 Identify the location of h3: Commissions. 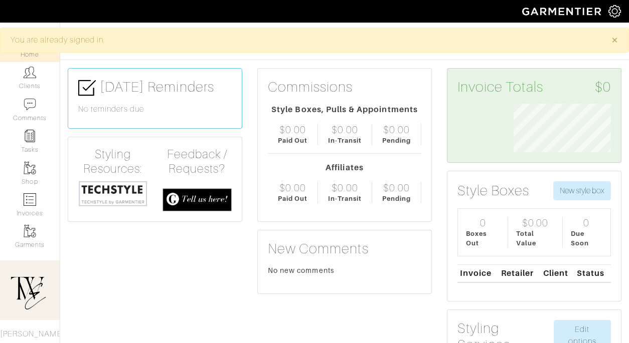
(310, 87).